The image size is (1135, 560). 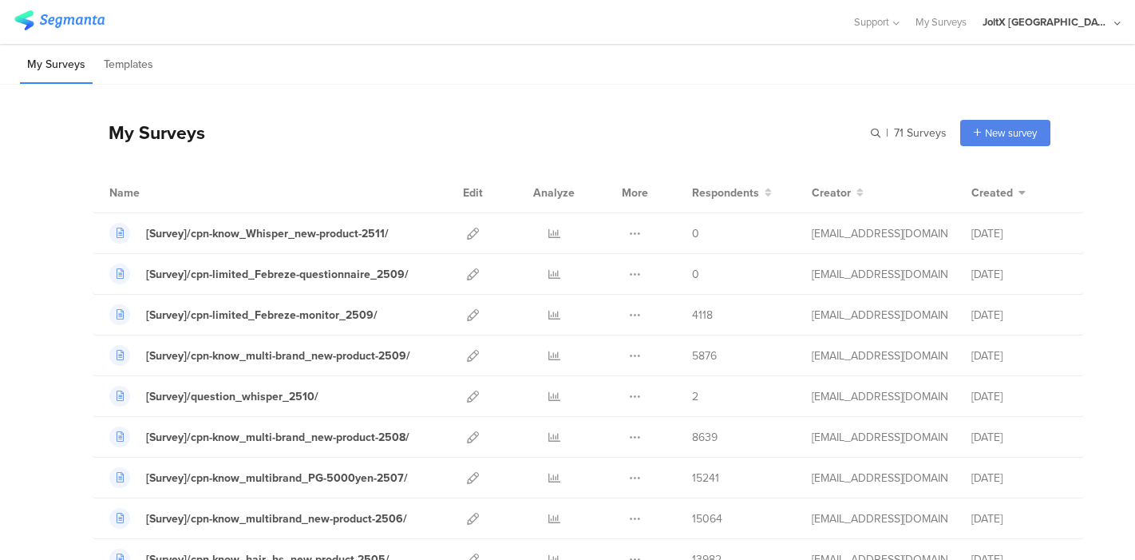 I want to click on div: [Survey]/cpn-know_multi-brand_new-product-2508/, so click(x=278, y=437).